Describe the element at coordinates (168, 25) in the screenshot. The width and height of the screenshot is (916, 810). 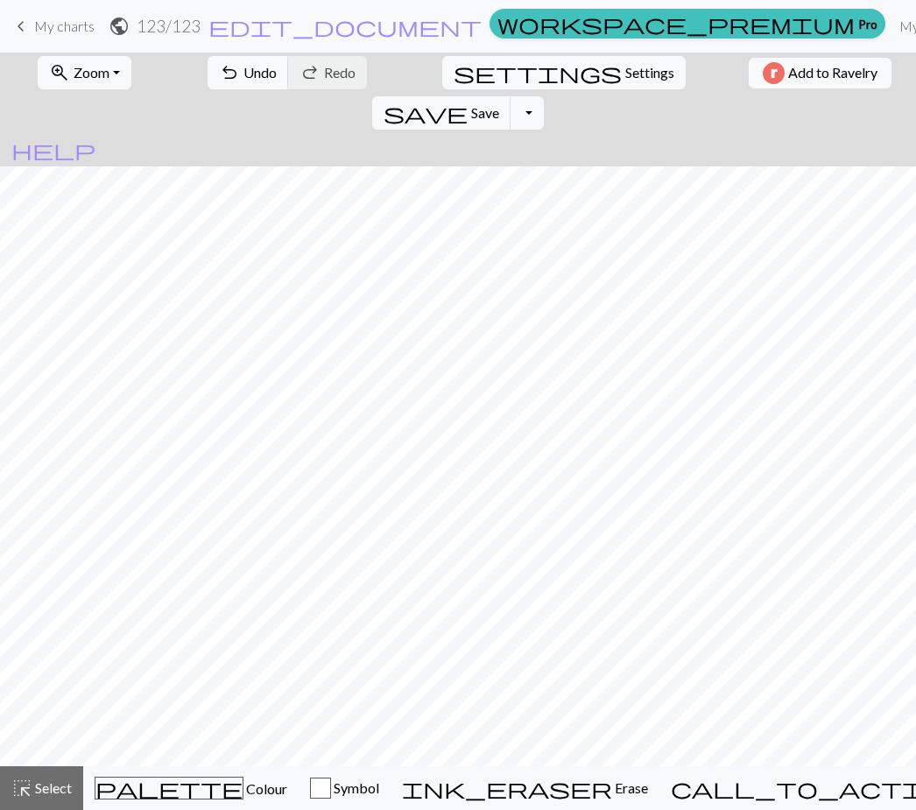
I see `h2: 123 / 123` at that location.